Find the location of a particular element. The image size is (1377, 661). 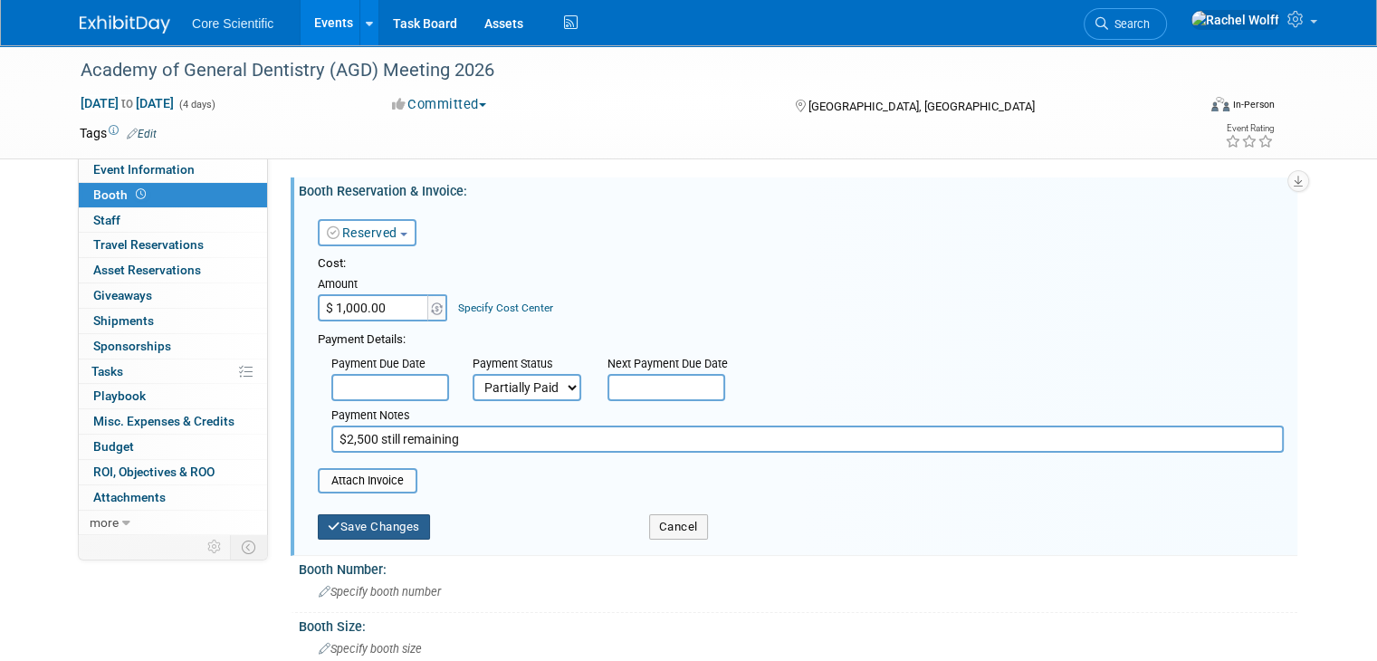

span: Specify booth number is located at coordinates (379, 591).